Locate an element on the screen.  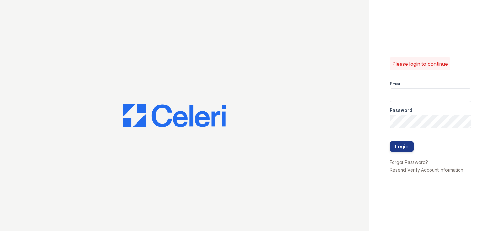
p: Please login to continue is located at coordinates (420, 64).